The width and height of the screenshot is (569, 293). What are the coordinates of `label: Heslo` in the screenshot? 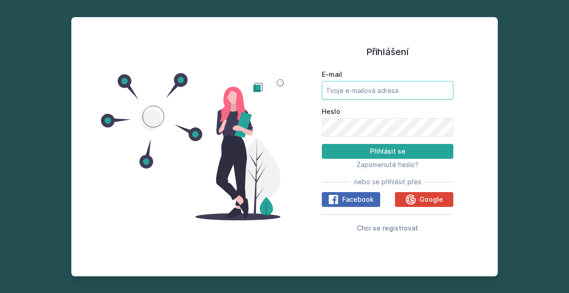 It's located at (388, 112).